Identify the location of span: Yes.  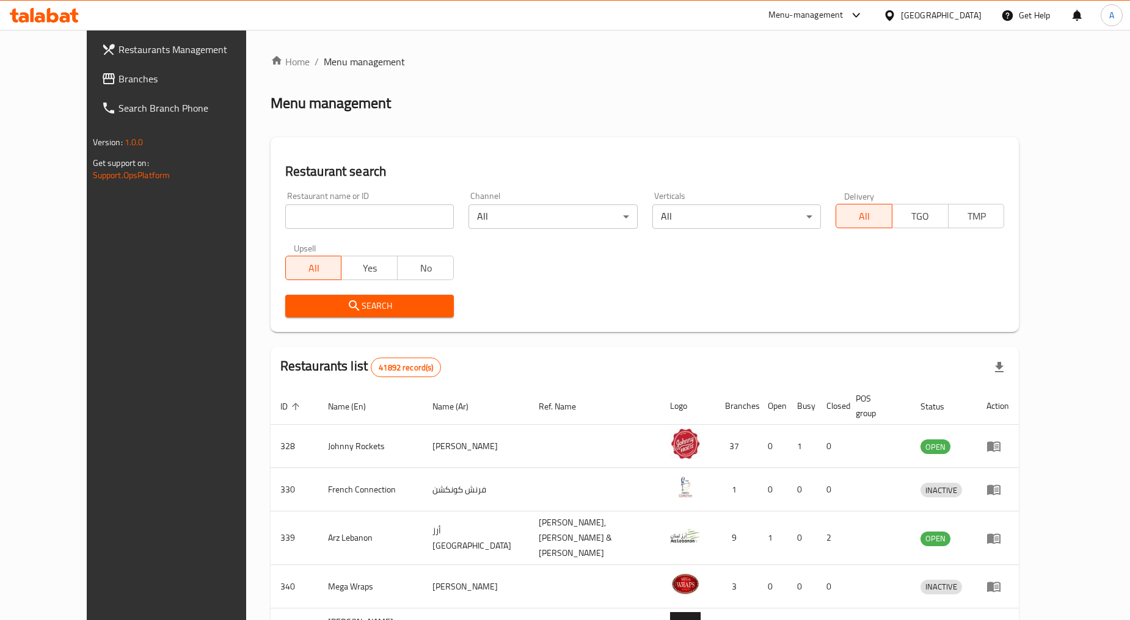
(369, 268).